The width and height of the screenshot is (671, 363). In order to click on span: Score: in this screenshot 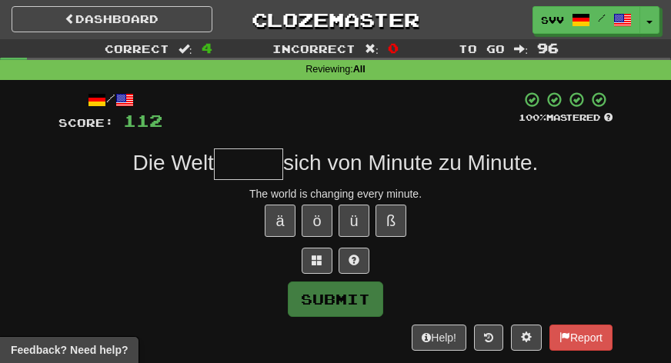, I will do `click(86, 122)`.